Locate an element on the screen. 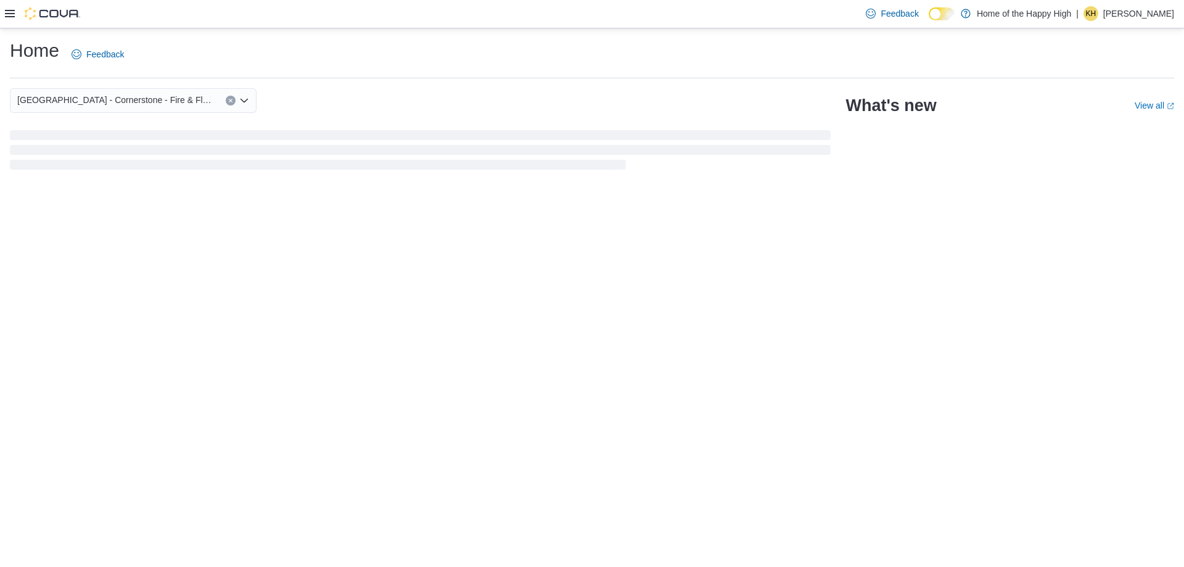 The width and height of the screenshot is (1184, 567). span: Loading is located at coordinates (420, 152).